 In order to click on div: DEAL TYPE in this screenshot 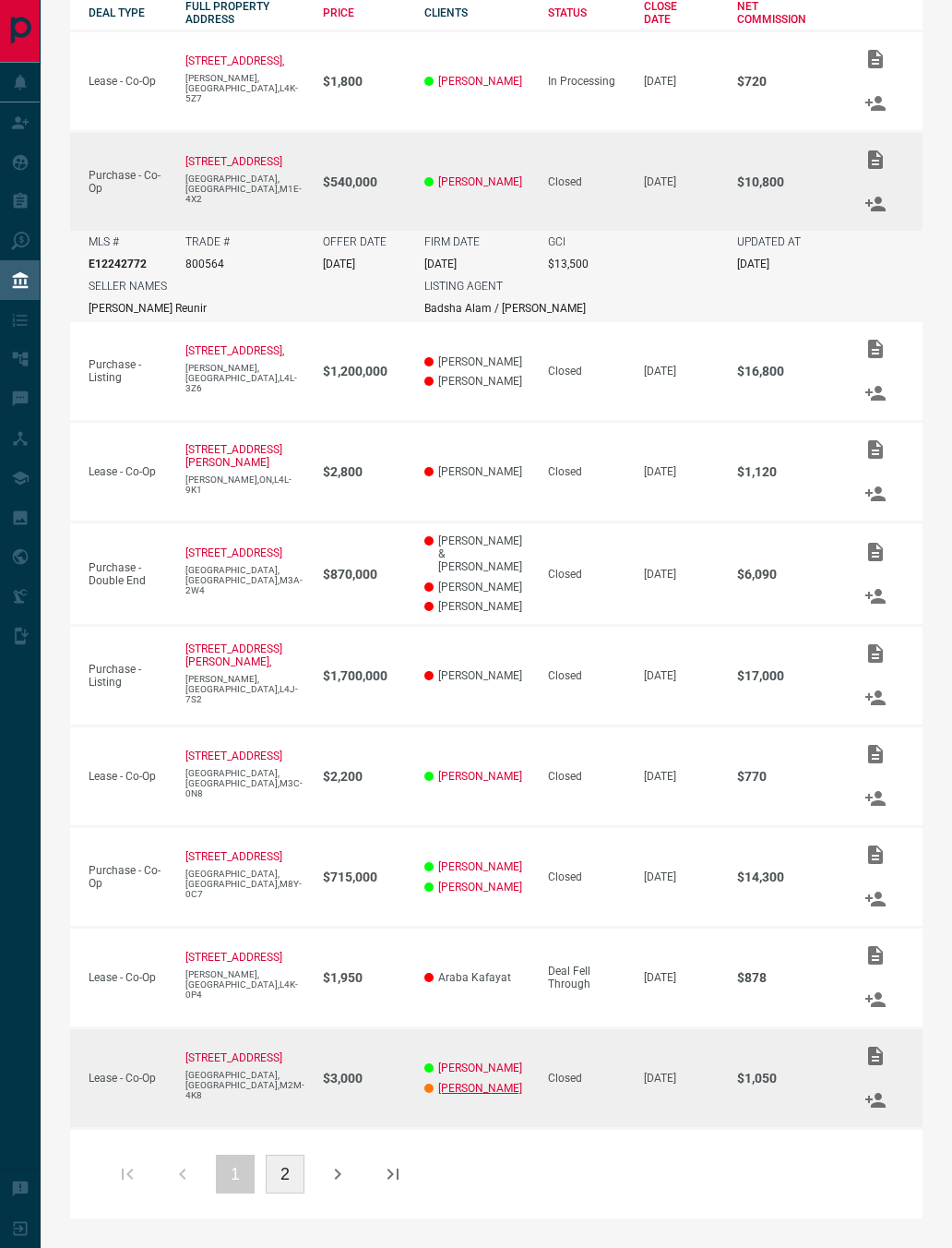, I will do `click(127, 13)`.